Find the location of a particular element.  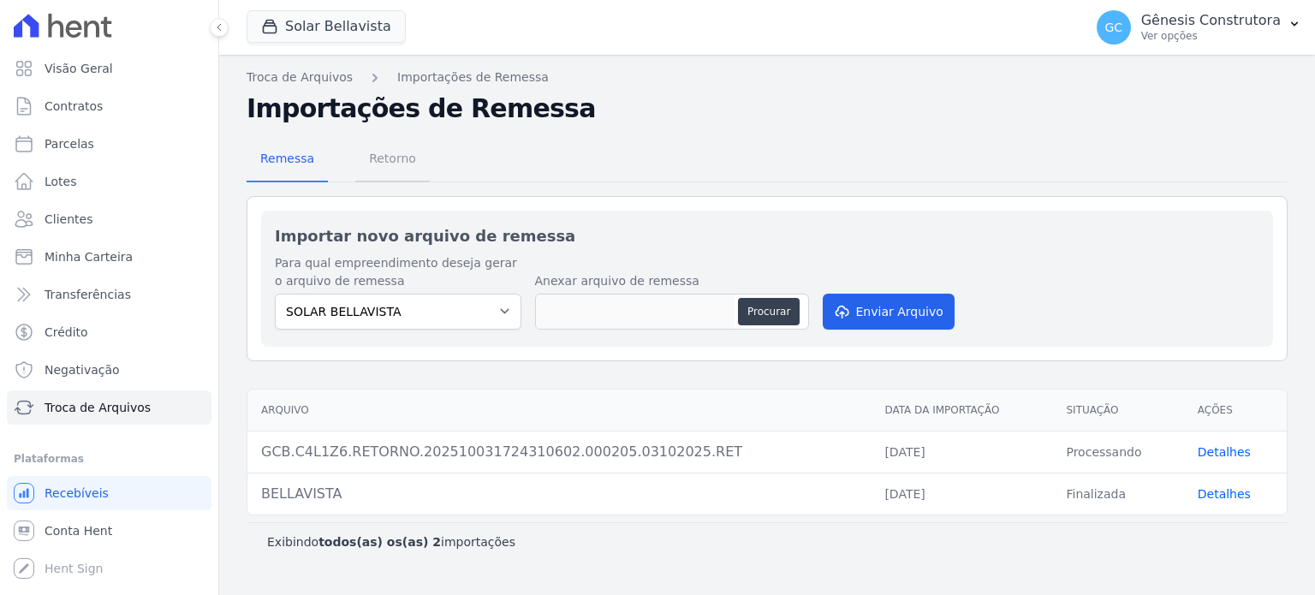

button: Procurar is located at coordinates (769, 312).